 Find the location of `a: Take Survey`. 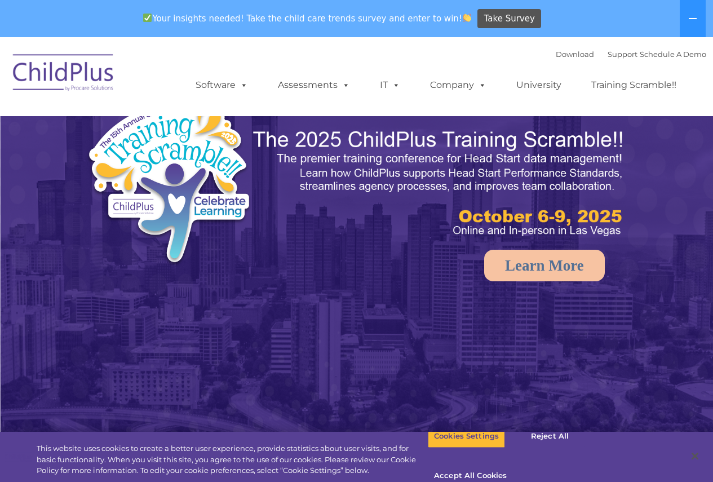

a: Take Survey is located at coordinates (509, 19).